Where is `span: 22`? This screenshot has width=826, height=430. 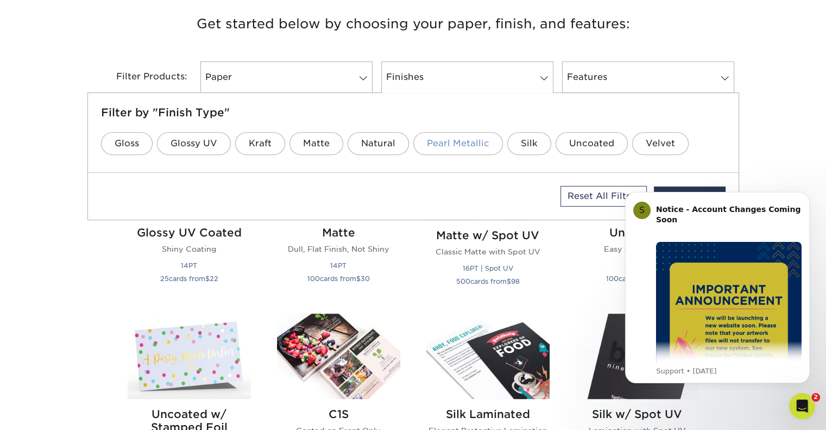
span: 22 is located at coordinates (214, 278).